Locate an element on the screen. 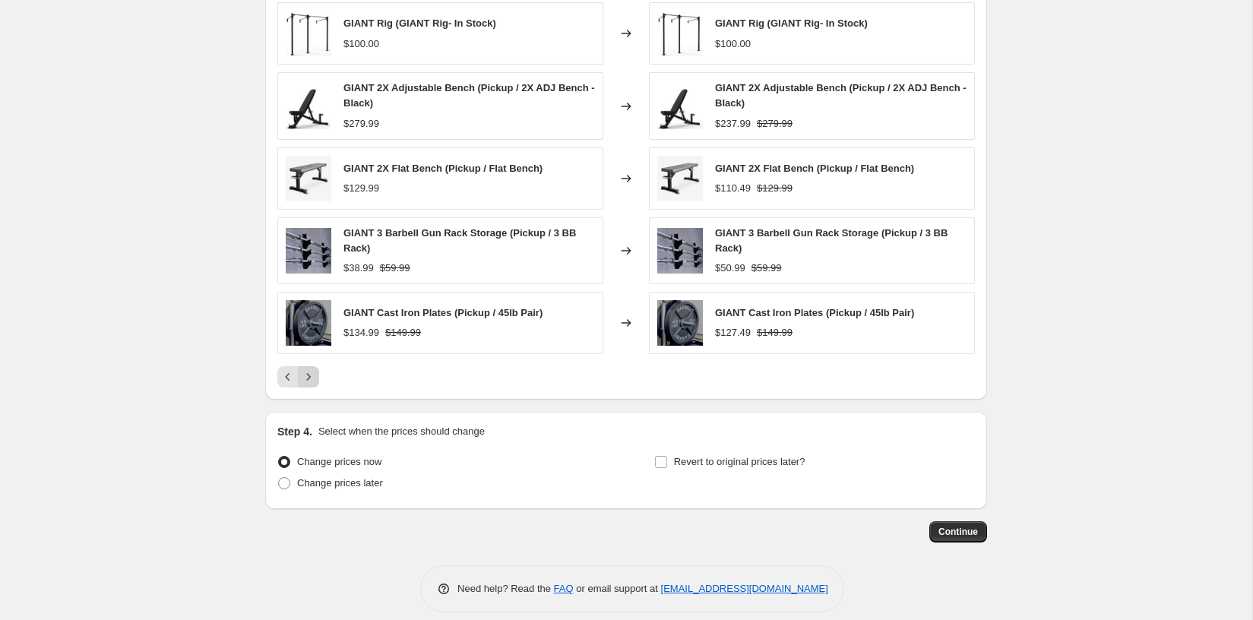 The height and width of the screenshot is (620, 1253). p: Select when the prices should change is located at coordinates (401, 431).